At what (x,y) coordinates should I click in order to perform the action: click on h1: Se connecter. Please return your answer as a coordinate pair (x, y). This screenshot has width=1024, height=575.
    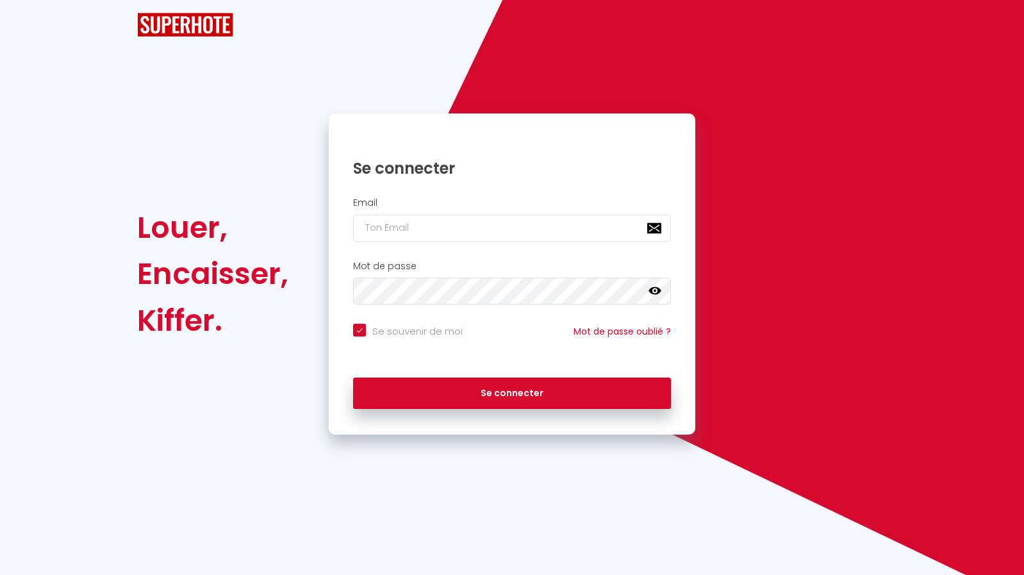
    Looking at the image, I should click on (512, 168).